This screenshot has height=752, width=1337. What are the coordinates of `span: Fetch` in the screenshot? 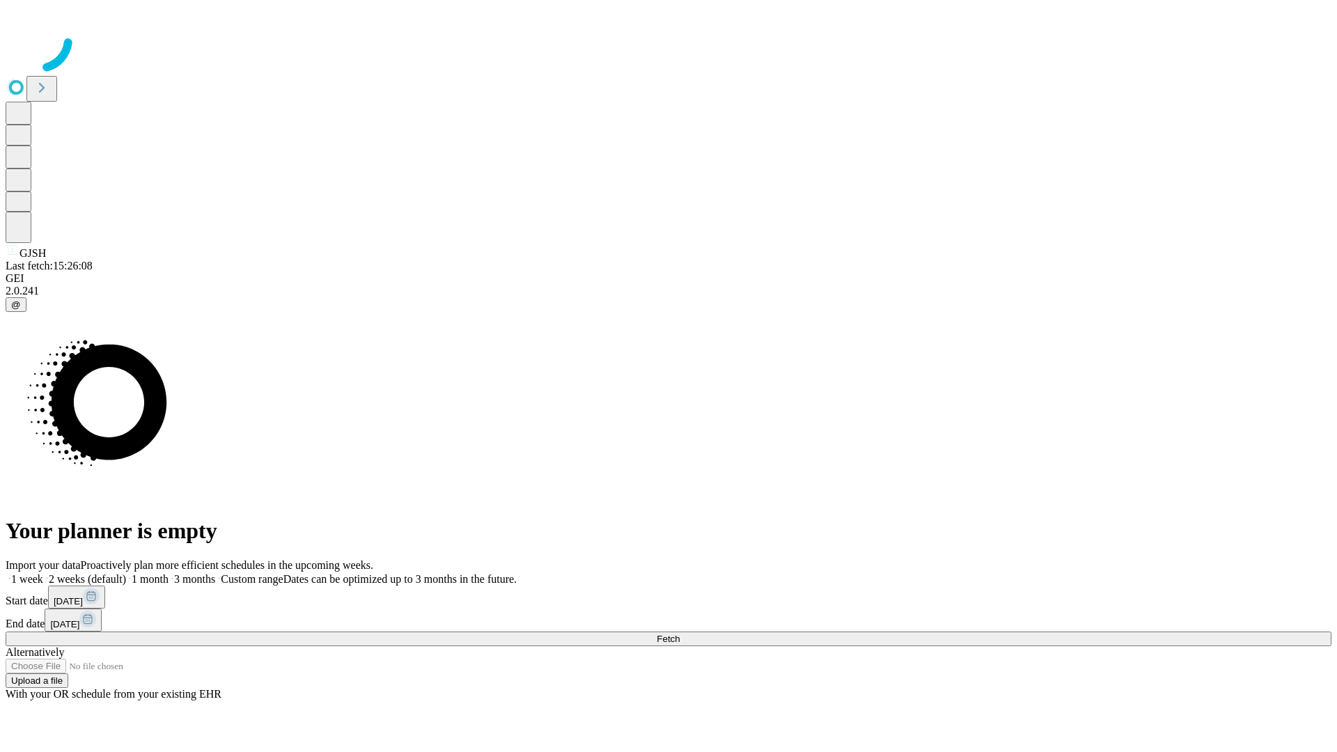 It's located at (668, 639).